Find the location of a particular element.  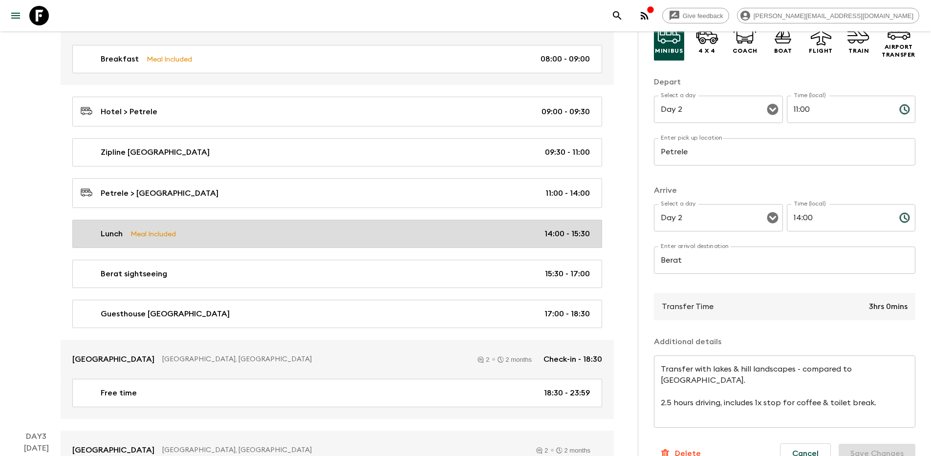

p: 15:30 - 17:00 is located at coordinates (567, 274).